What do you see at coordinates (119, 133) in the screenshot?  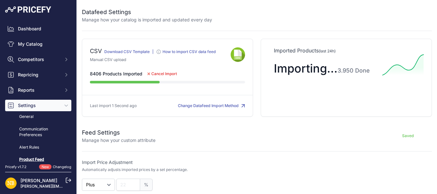 I see `h2: Feed Settings` at bounding box center [119, 133].